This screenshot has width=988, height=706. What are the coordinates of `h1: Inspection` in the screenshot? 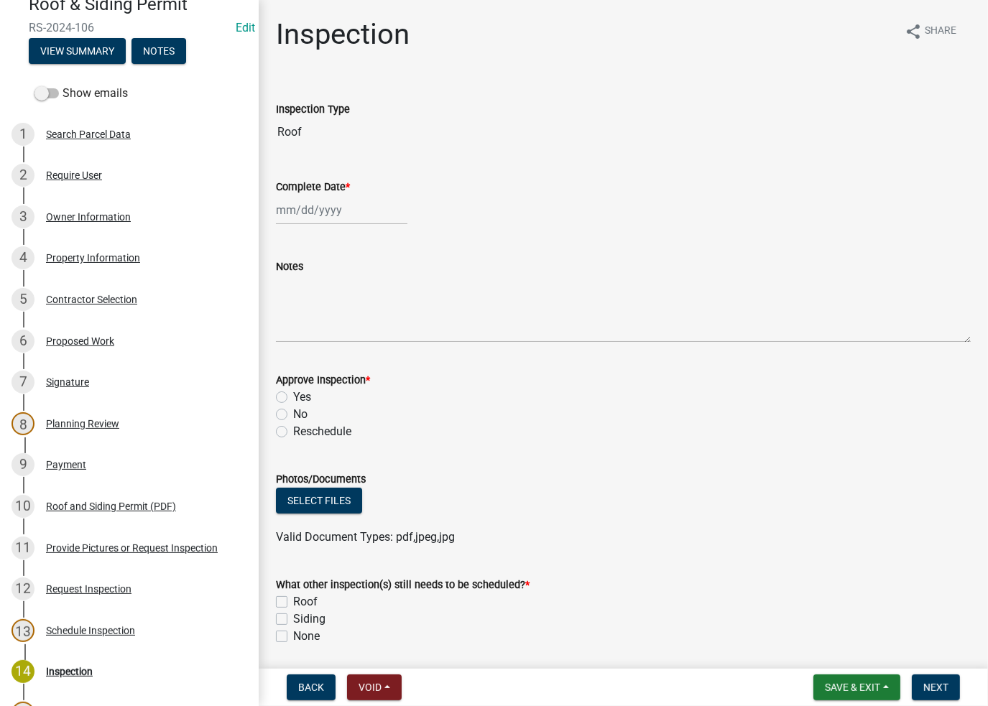 It's located at (343, 34).